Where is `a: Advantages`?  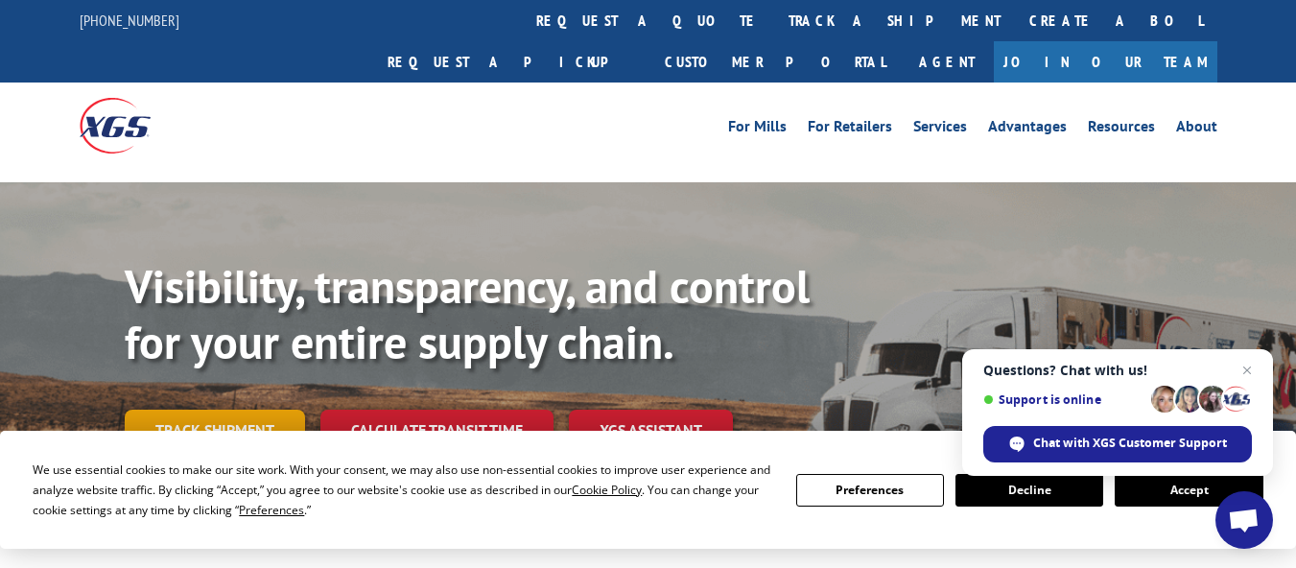 a: Advantages is located at coordinates (1027, 129).